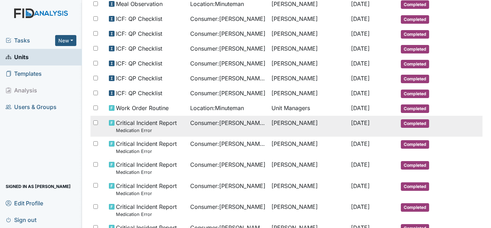  What do you see at coordinates (30, 40) in the screenshot?
I see `a: Tasks` at bounding box center [30, 40].